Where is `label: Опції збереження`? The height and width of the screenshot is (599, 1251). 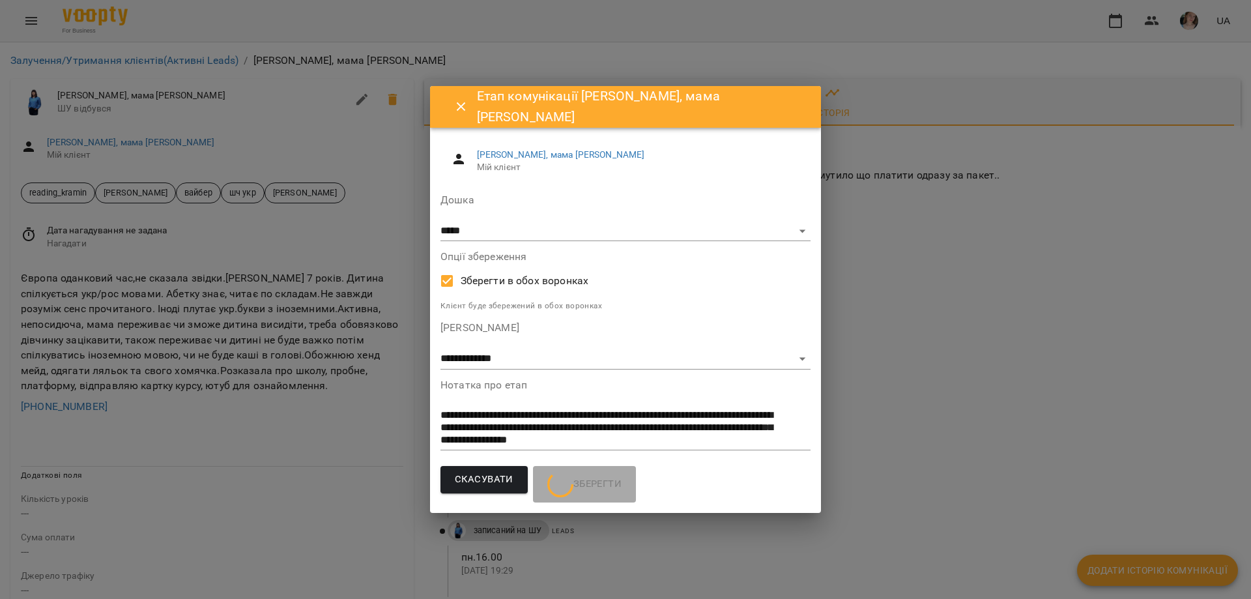
label: Опції збереження is located at coordinates (626, 257).